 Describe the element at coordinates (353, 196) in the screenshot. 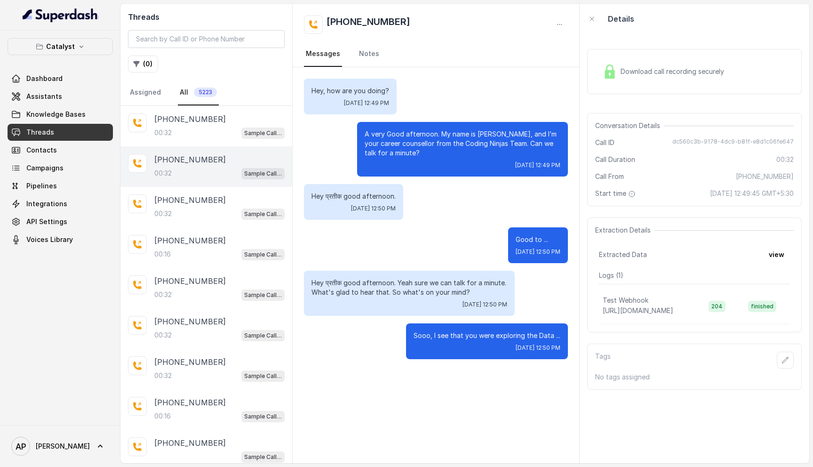

I see `p: Hey प्रतीक good afternoon.` at that location.